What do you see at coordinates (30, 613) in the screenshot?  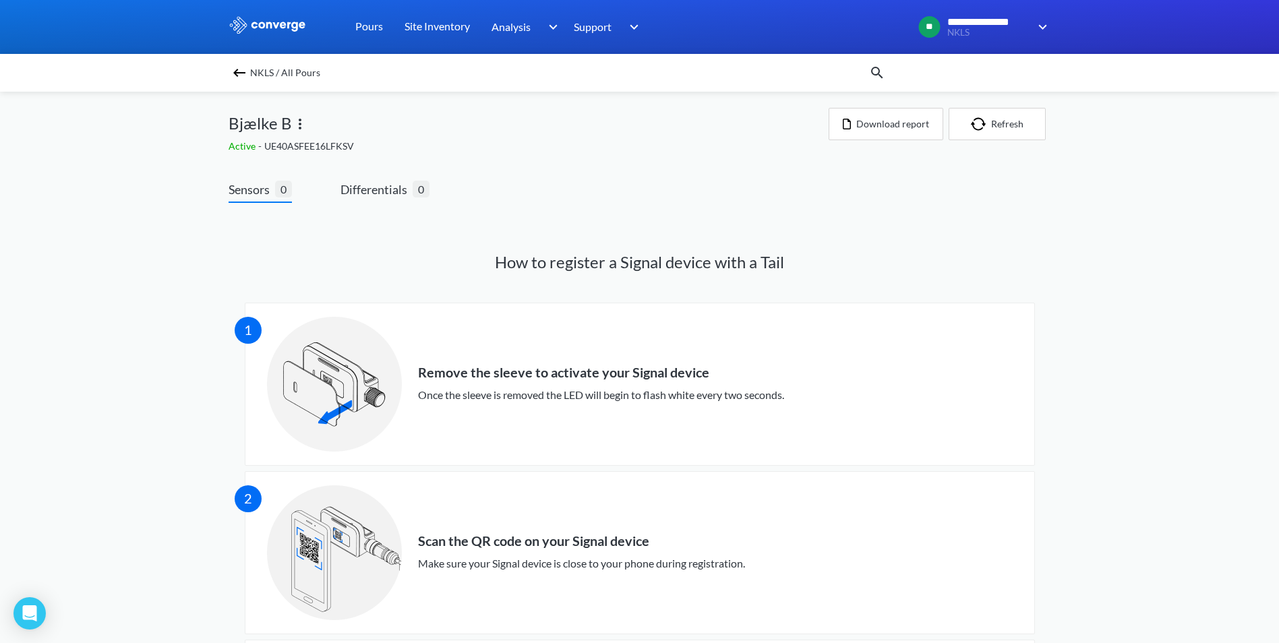 I see `div: Open Intercom Messenger` at bounding box center [30, 613].